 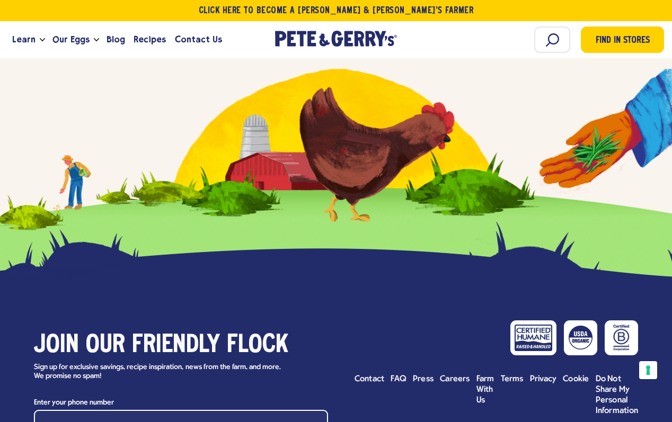 What do you see at coordinates (115, 39) in the screenshot?
I see `span: Blog` at bounding box center [115, 39].